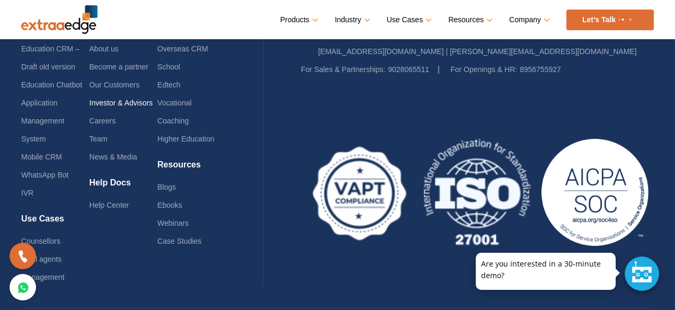  Describe the element at coordinates (484, 69) in the screenshot. I see `label: For Openings & HR:` at that location.